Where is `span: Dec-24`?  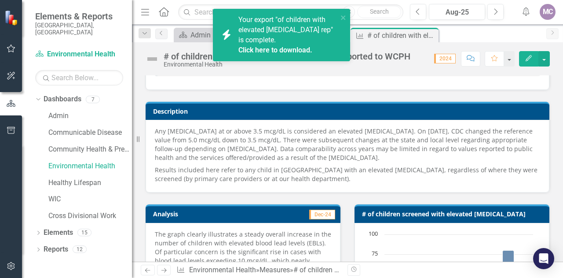 span: Dec-24 is located at coordinates (322, 214).